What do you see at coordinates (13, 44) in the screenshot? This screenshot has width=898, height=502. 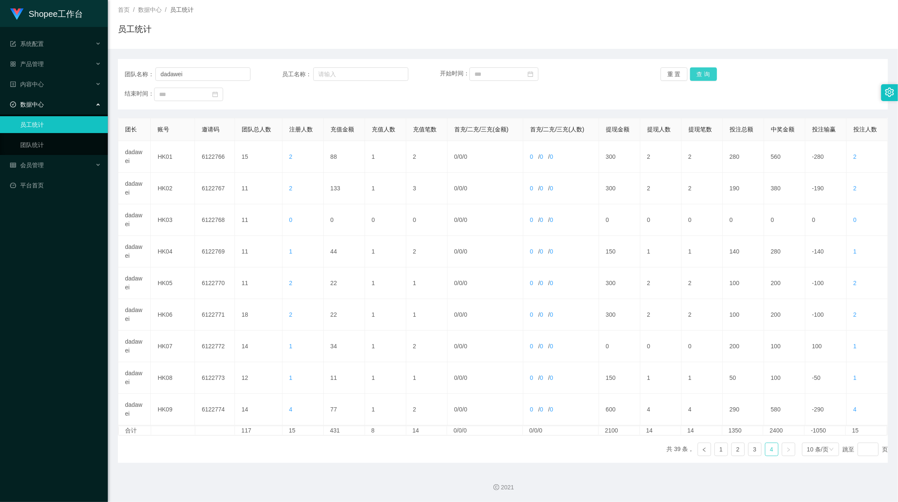 I see `i: 图标: form` at bounding box center [13, 44].